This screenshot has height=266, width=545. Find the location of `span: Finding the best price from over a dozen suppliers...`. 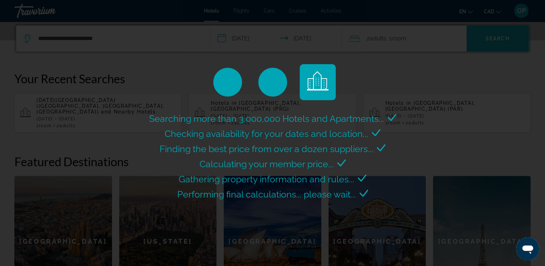

span: Finding the best price from over a dozen suppliers... is located at coordinates (266, 149).